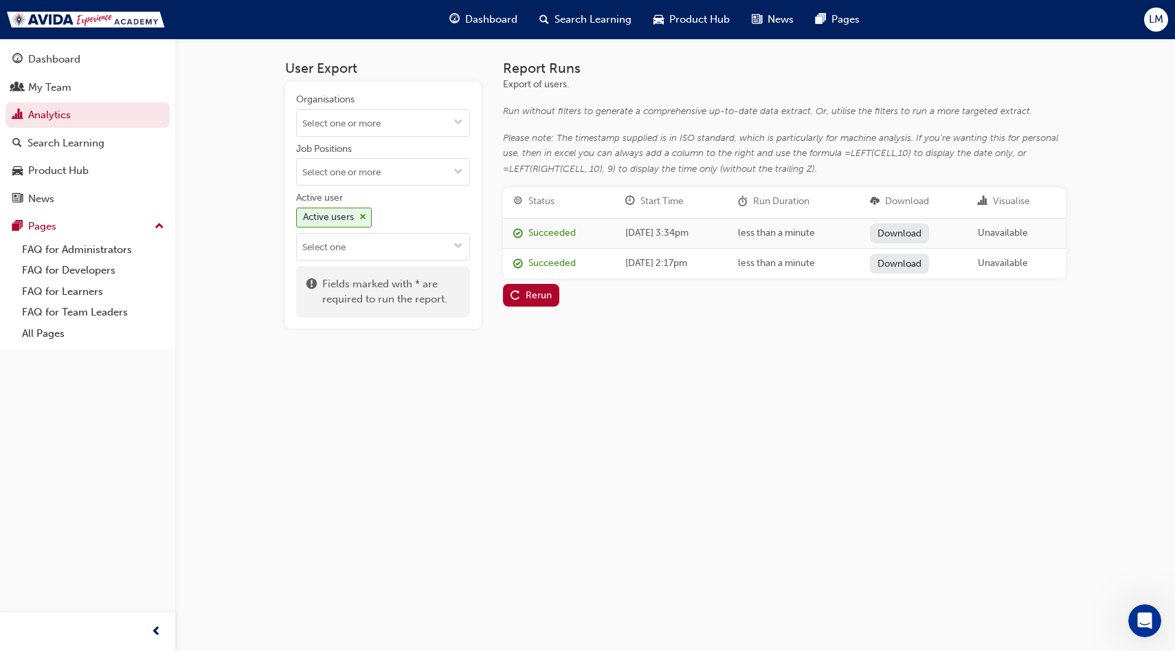 This screenshot has height=651, width=1175. Describe the element at coordinates (87, 143) in the screenshot. I see `a: Search Learning` at that location.